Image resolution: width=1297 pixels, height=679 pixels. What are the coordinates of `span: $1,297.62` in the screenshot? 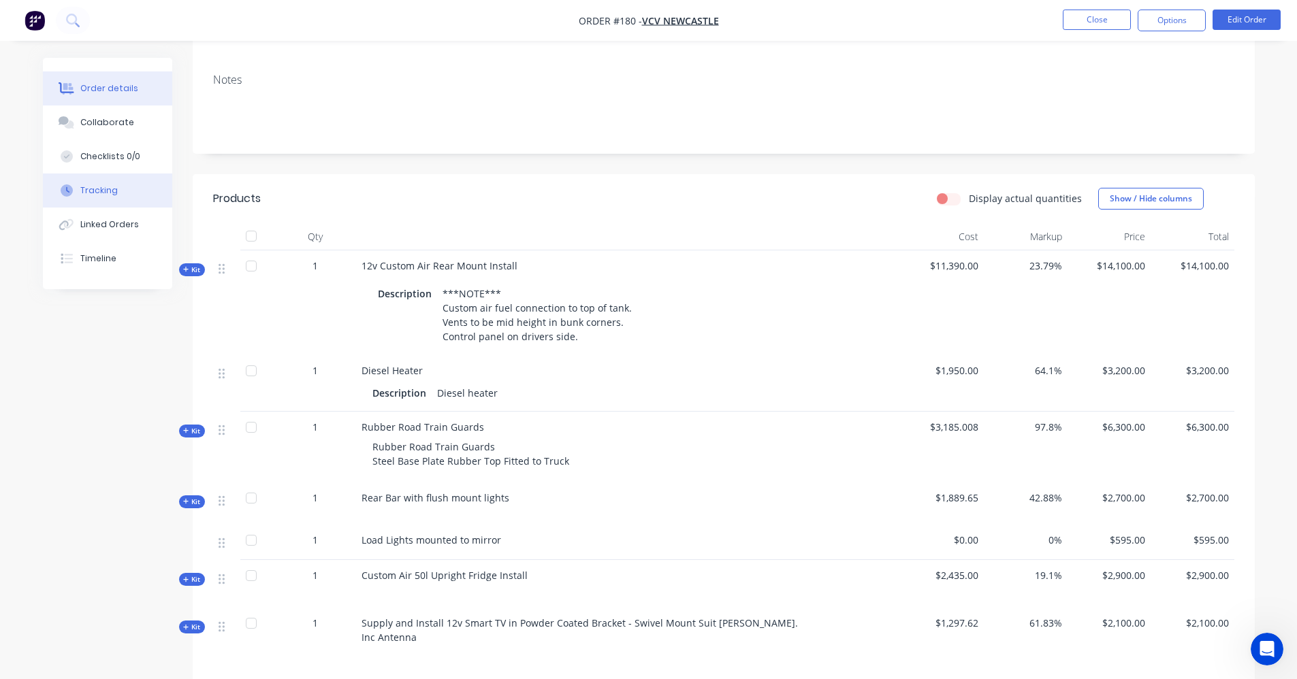 It's located at (942, 623).